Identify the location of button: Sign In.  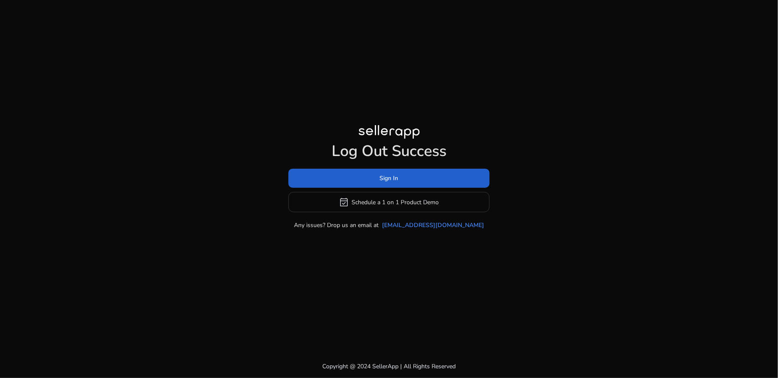
(389, 178).